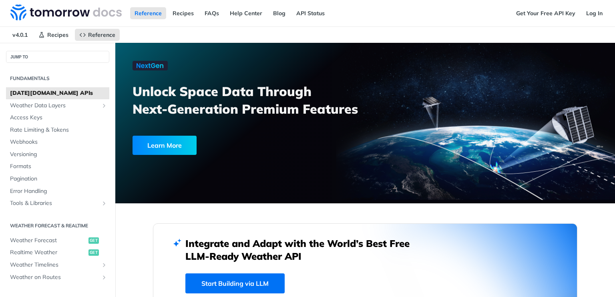 Image resolution: width=615 pixels, height=297 pixels. What do you see at coordinates (235, 284) in the screenshot?
I see `a: Start Building via LLM` at bounding box center [235, 284].